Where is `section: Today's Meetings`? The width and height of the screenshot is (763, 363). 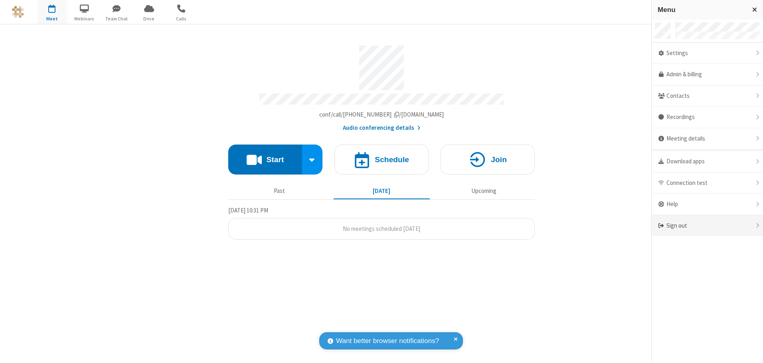
section: Today's Meetings is located at coordinates (381, 223).